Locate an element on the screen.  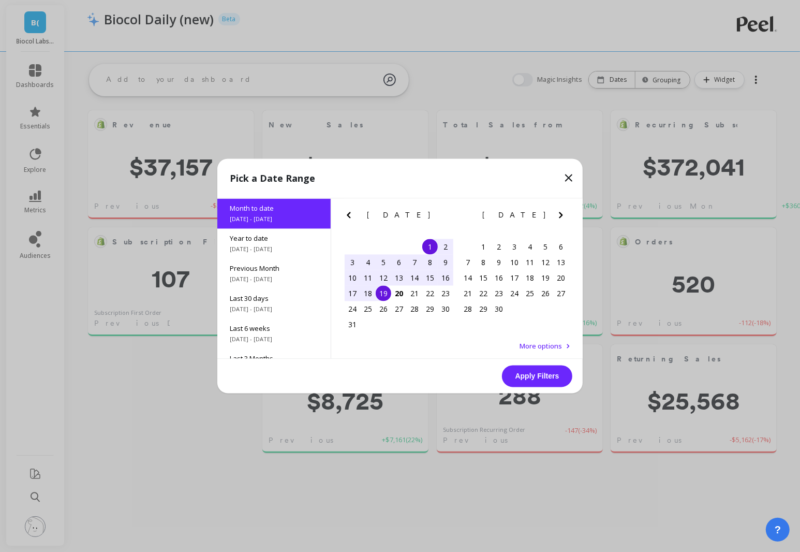
div: Choose Thursday, August 14th, 2025 is located at coordinates (415, 278).